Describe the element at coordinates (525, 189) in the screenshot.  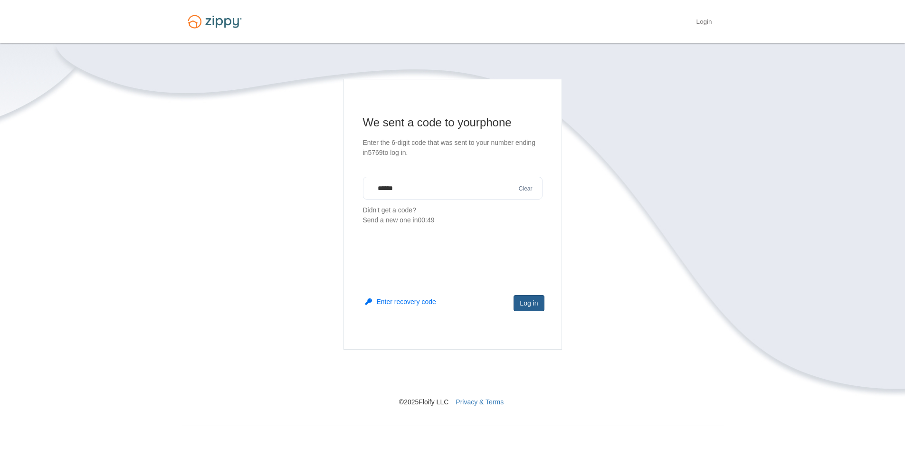
I see `button: Clear` at that location.